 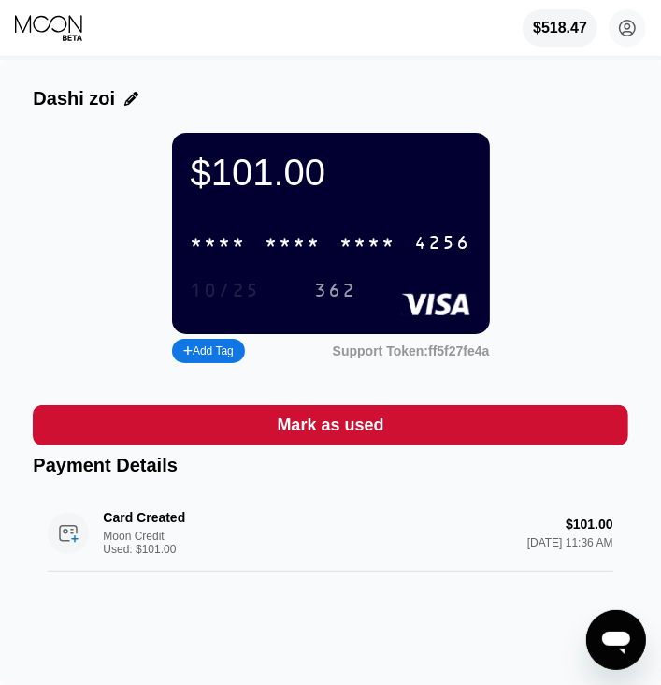 What do you see at coordinates (330, 425) in the screenshot?
I see `div: Mark as used` at bounding box center [330, 425].